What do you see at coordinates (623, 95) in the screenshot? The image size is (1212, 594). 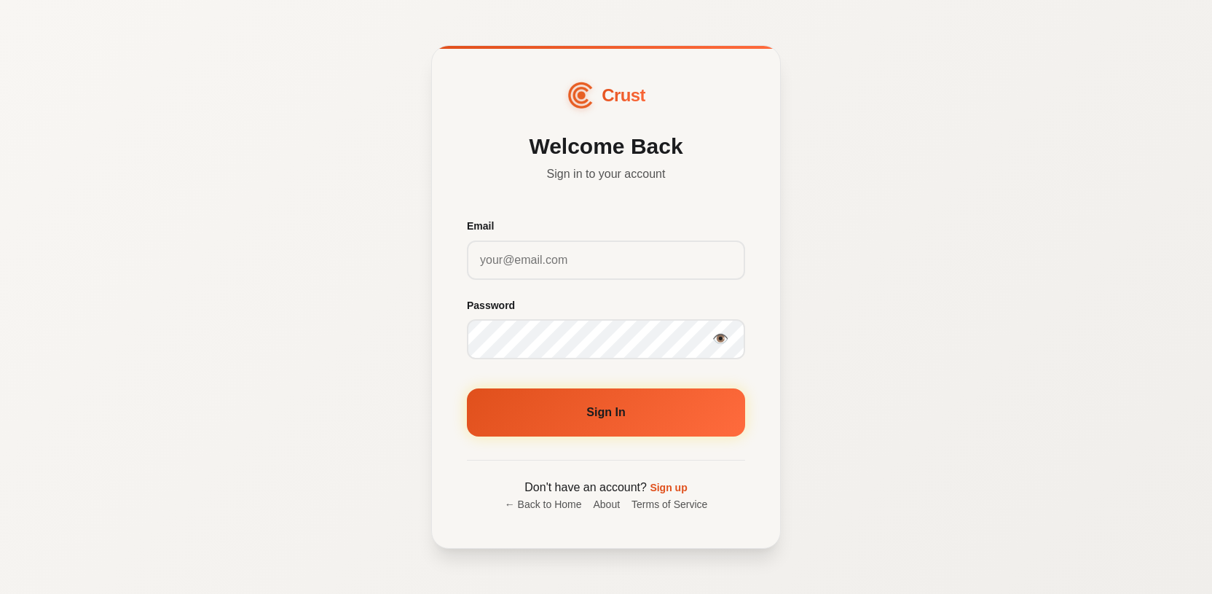 I see `span: Crust` at bounding box center [623, 95].